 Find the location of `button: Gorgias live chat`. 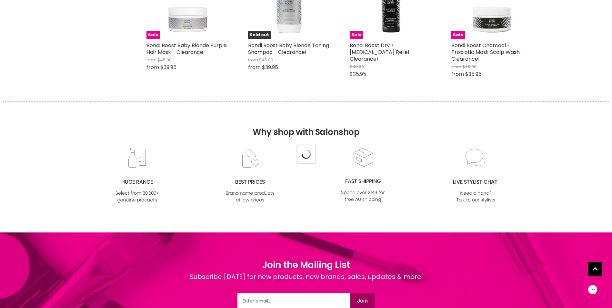

button: Gorgias live chat is located at coordinates (13, 12).